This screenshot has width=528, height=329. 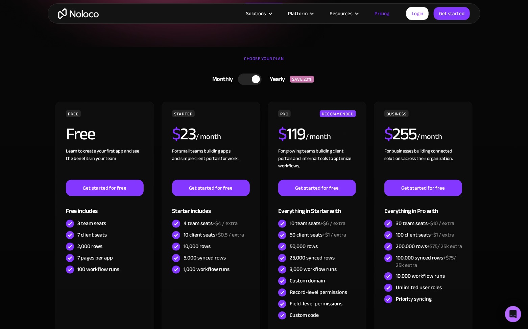 What do you see at coordinates (441, 224) in the screenshot?
I see `span: +$10 / extra` at bounding box center [441, 224].